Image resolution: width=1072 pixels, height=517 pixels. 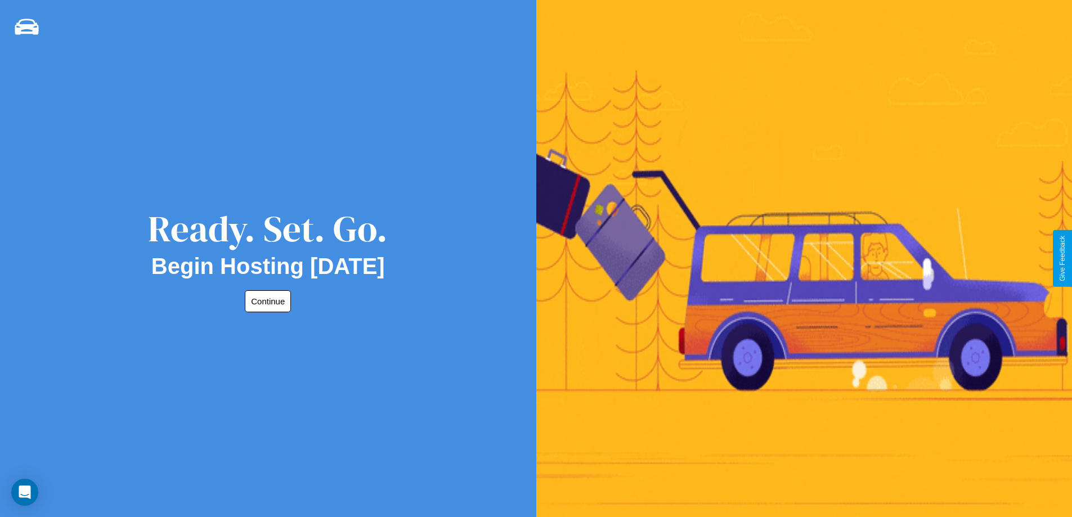 I want to click on div: Ready. Set. Go., so click(x=268, y=228).